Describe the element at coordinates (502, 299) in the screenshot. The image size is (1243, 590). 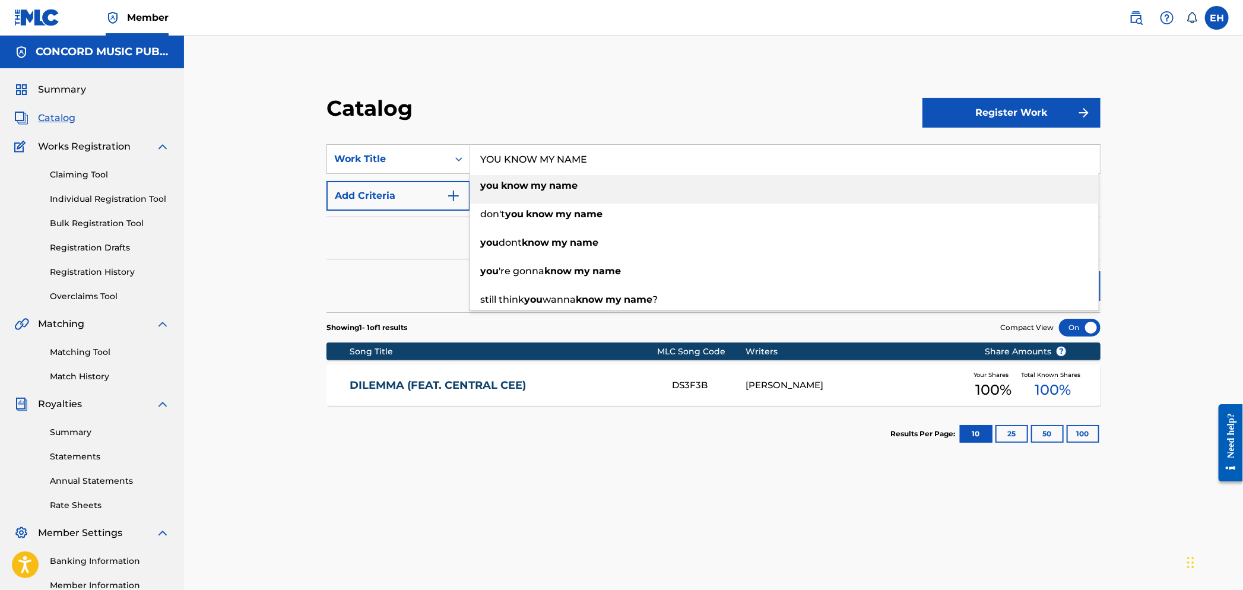
I see `span: still think` at that location.